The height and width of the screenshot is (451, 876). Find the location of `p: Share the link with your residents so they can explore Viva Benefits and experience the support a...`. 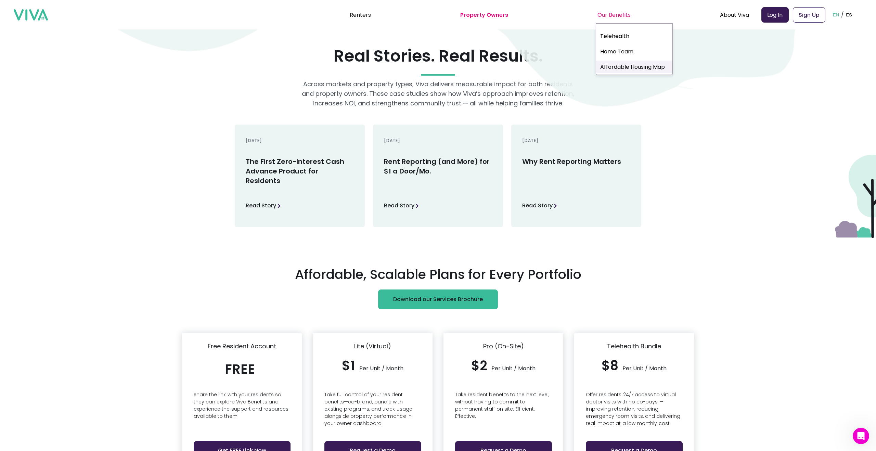

p: Share the link with your residents so they can explore Viva Benefits and experience the support a... is located at coordinates (242, 410).